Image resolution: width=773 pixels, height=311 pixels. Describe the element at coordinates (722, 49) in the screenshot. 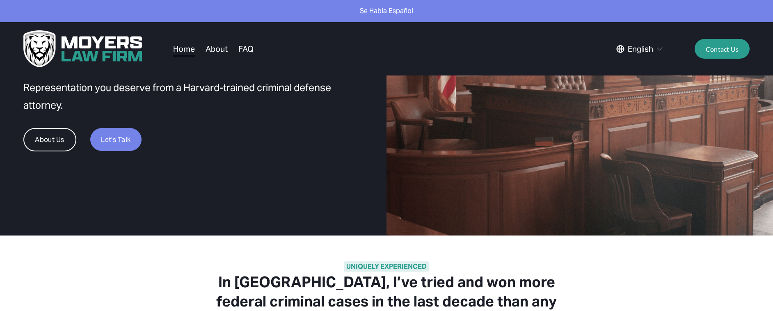

I see `a: Contact Us` at that location.